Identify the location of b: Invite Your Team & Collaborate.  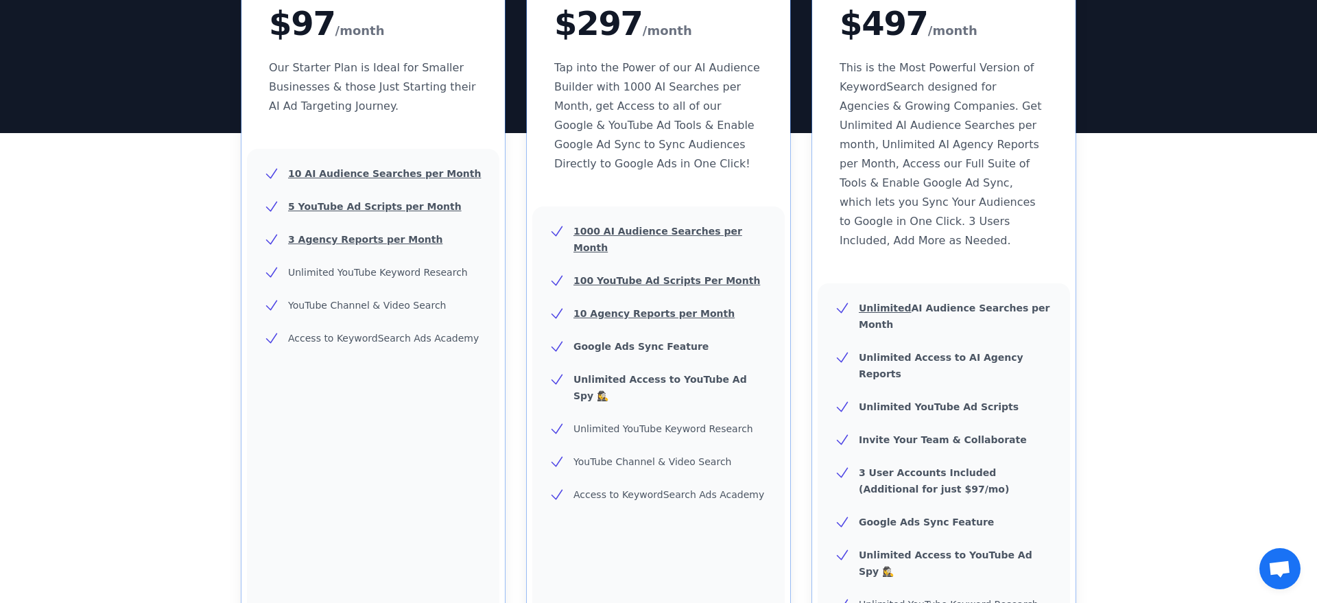
(942, 440).